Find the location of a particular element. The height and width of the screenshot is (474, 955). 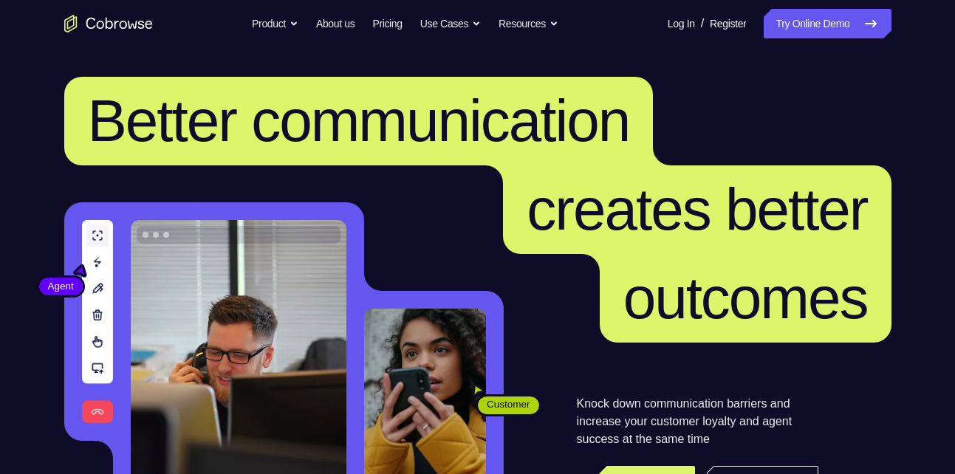

button: Product is located at coordinates (275, 24).